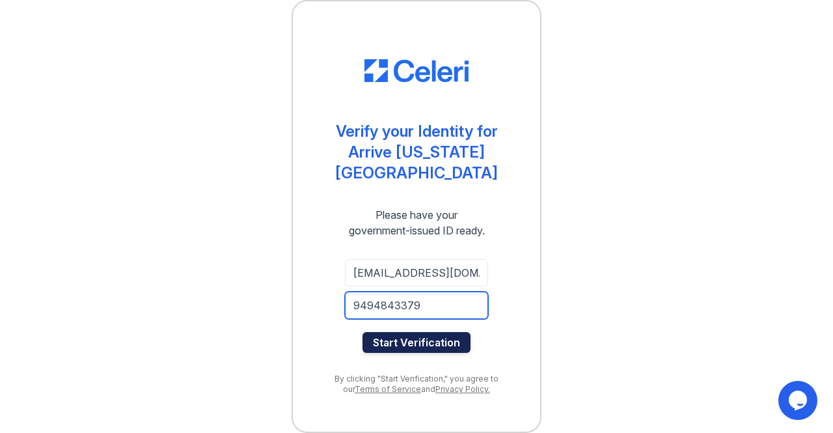 This screenshot has width=833, height=433. I want to click on a: Privacy Policy., so click(463, 389).